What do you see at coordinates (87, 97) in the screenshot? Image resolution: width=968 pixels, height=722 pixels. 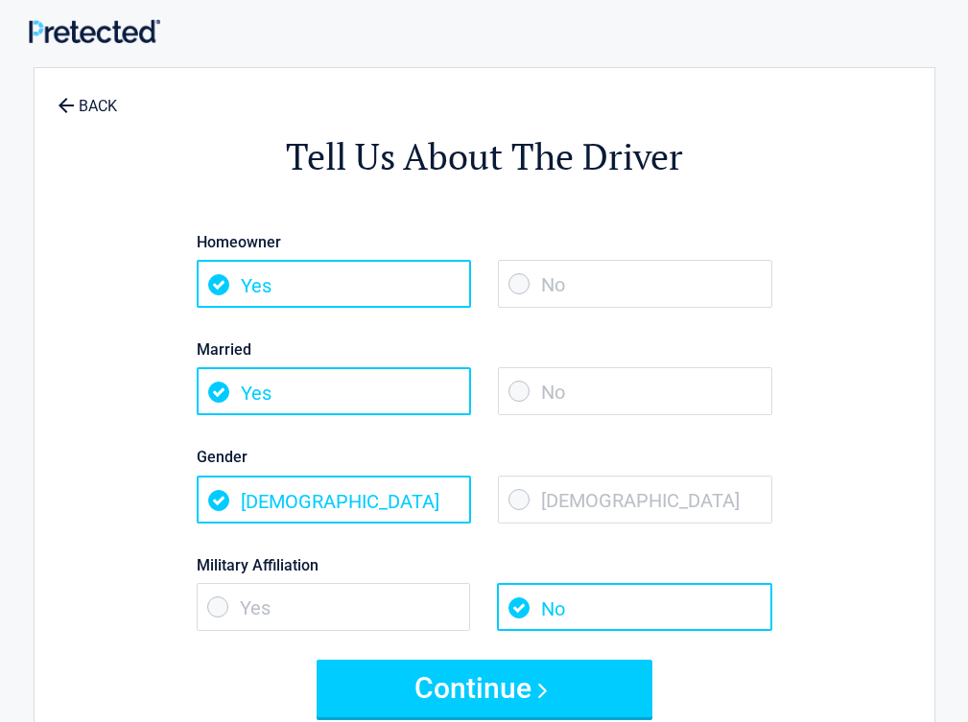 I see `a: BACK` at bounding box center [87, 97].